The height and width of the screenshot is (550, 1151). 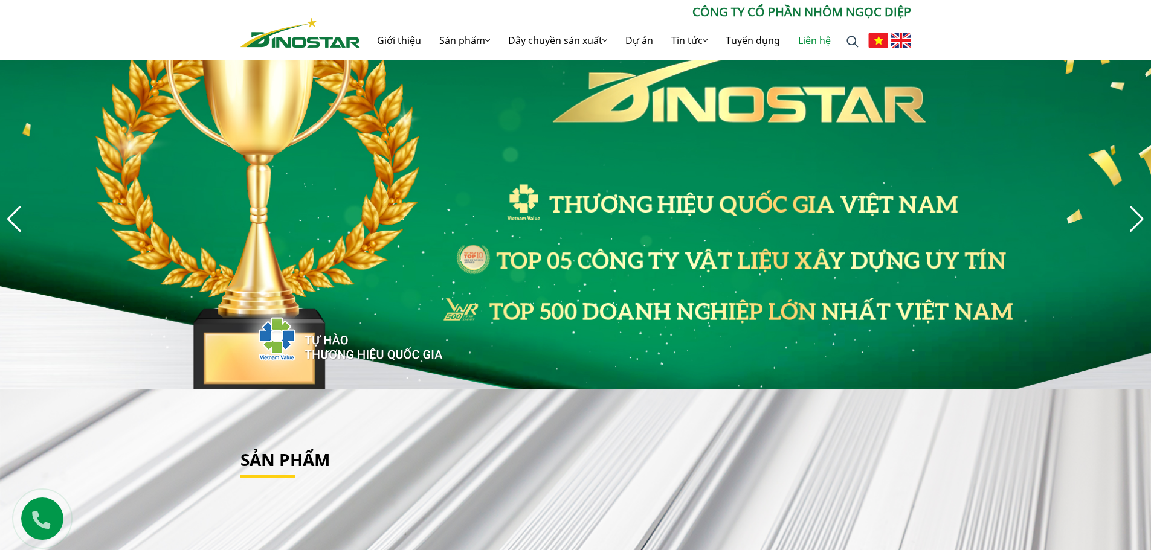 What do you see at coordinates (901, 40) in the screenshot?
I see `img: English` at bounding box center [901, 40].